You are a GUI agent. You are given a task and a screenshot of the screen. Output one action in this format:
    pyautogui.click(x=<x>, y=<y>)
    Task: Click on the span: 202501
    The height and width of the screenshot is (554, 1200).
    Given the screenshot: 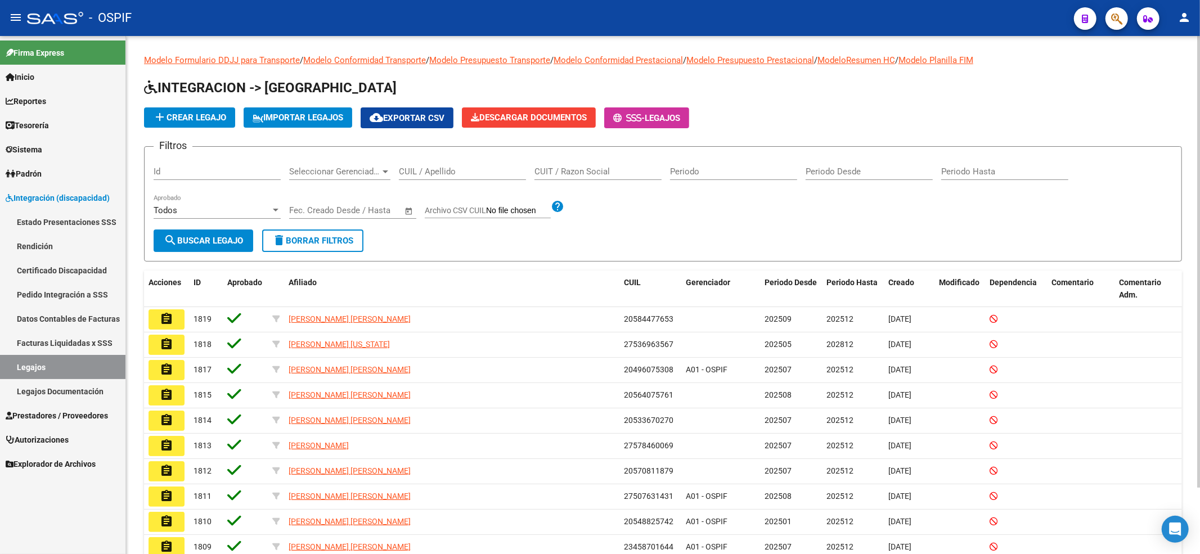 What is the action you would take?
    pyautogui.click(x=778, y=521)
    